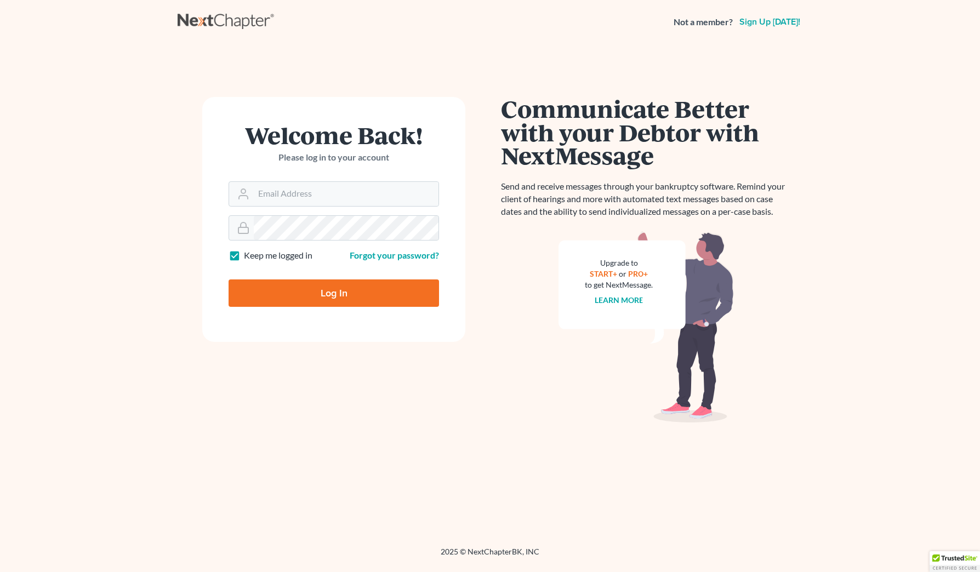 This screenshot has width=980, height=572. I want to click on div: Upgrade to, so click(619, 263).